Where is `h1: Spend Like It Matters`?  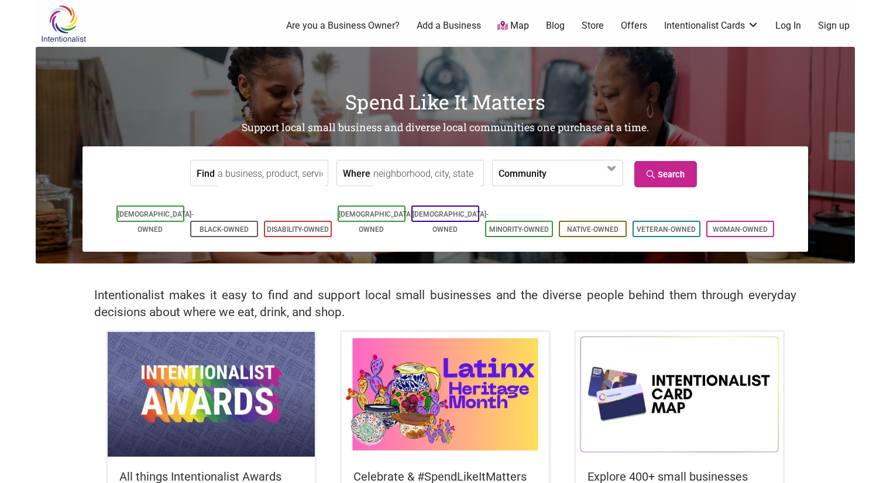 h1: Spend Like It Matters is located at coordinates (446, 102).